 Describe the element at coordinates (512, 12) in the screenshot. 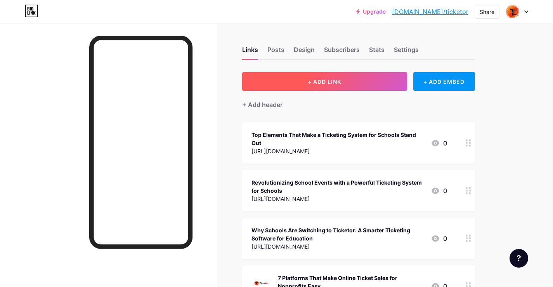

I see `img: ticketor` at that location.